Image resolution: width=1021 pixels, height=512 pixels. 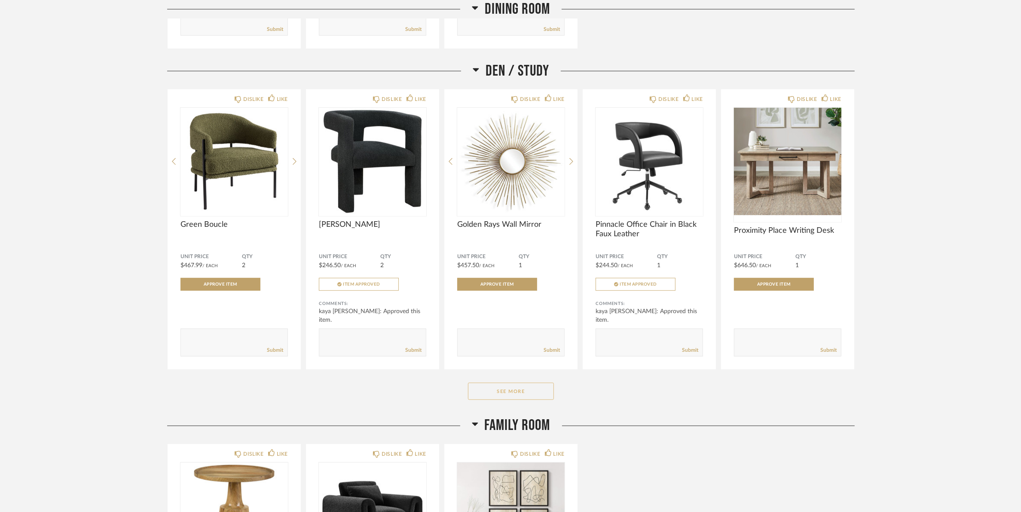 What do you see at coordinates (788, 162) in the screenshot?
I see `div: 0` at bounding box center [788, 162].